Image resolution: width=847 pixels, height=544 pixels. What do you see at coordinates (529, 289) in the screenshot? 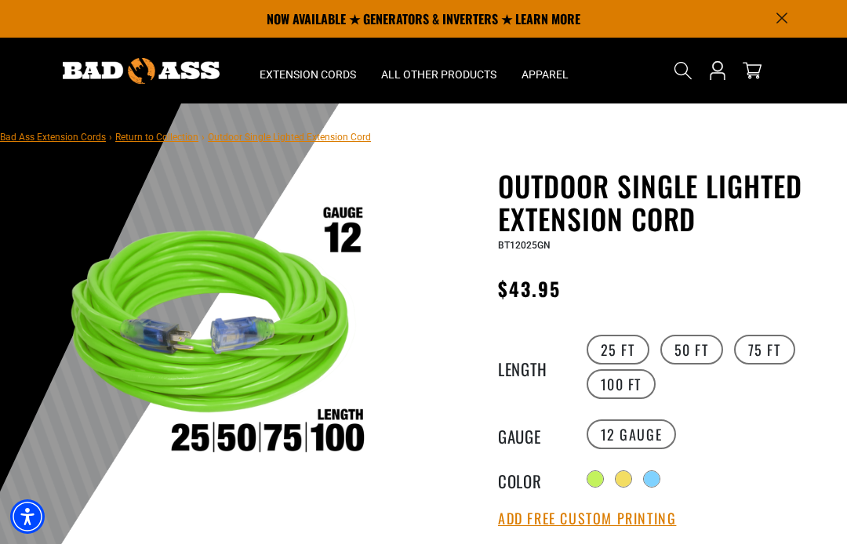
I see `span: $43.95` at bounding box center [529, 289].